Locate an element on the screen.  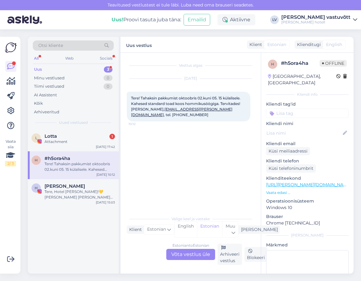
label: Uus vestlus is located at coordinates (139, 44).